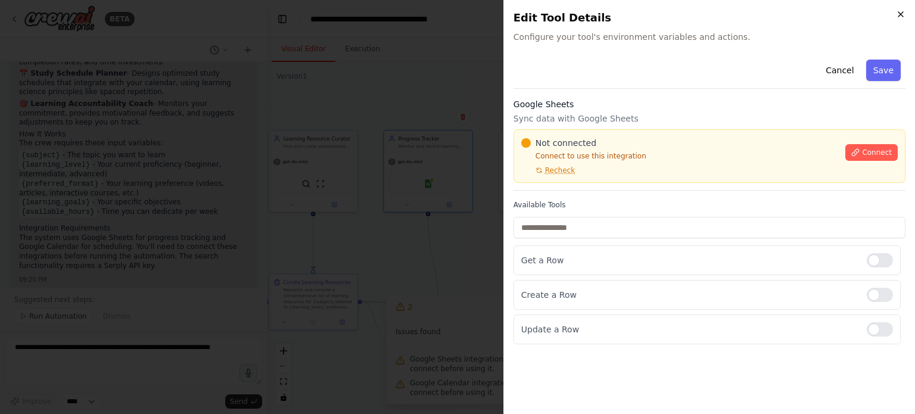  Describe the element at coordinates (709, 205) in the screenshot. I see `label: Available Tools` at that location.